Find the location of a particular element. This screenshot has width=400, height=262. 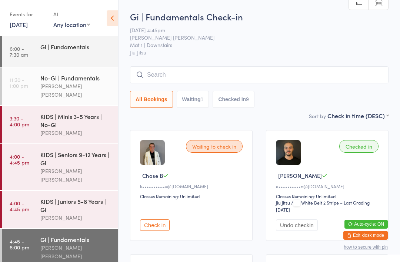

time: 11:30 - 1:00 pm is located at coordinates (19, 83).